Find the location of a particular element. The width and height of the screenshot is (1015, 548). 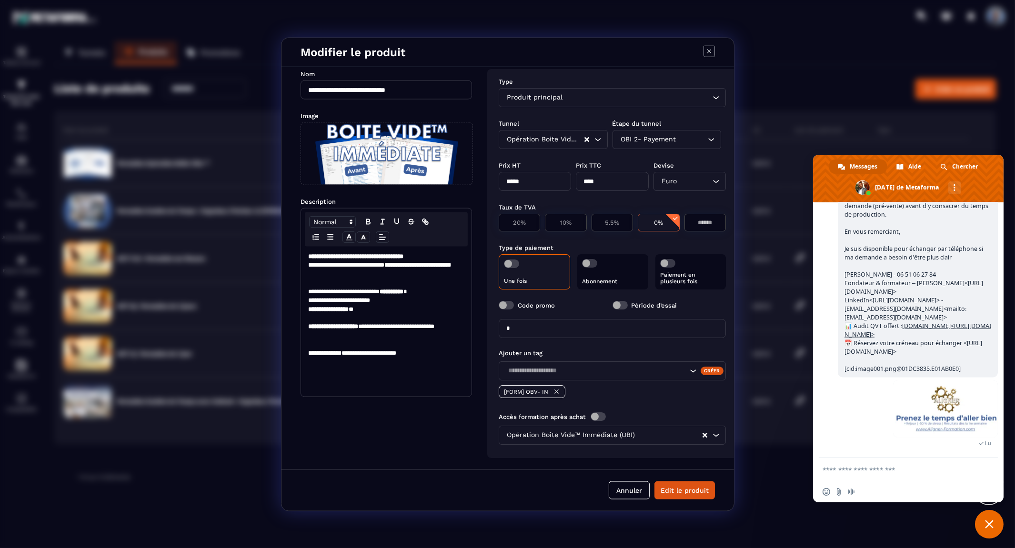

label: Nom is located at coordinates (308, 73).